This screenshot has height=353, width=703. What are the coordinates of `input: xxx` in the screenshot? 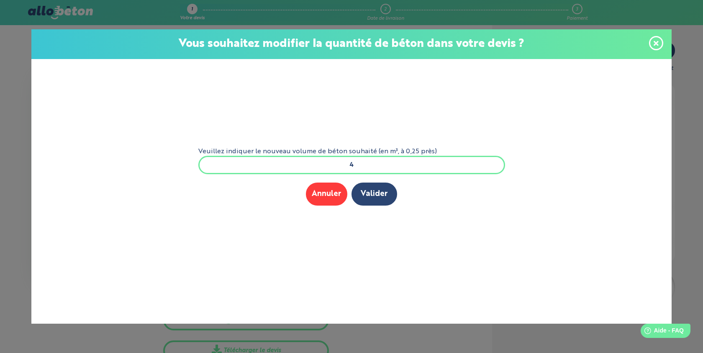 It's located at (351, 165).